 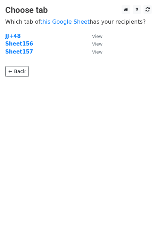 I want to click on a: Sheet157, so click(x=19, y=52).